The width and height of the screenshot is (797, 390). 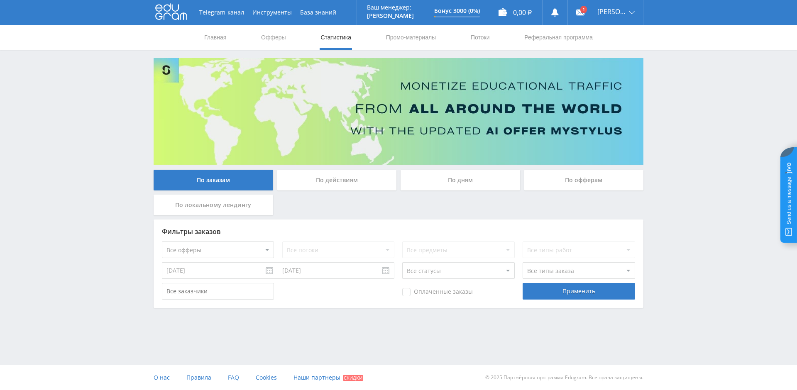 I want to click on a: FAQ, so click(x=233, y=378).